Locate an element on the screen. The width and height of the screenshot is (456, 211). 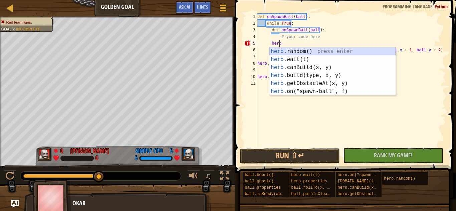
div: 2 is located at coordinates (251, 23).